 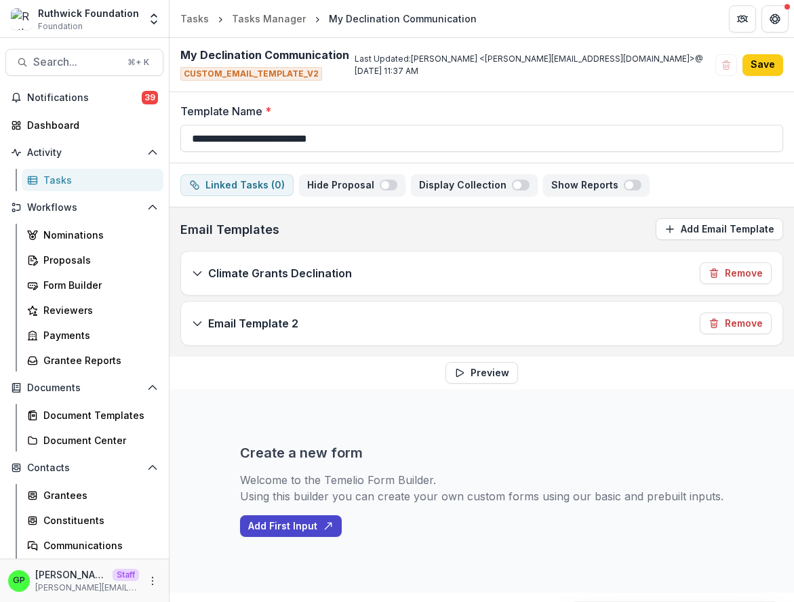 I want to click on button: Add Email Template, so click(x=720, y=229).